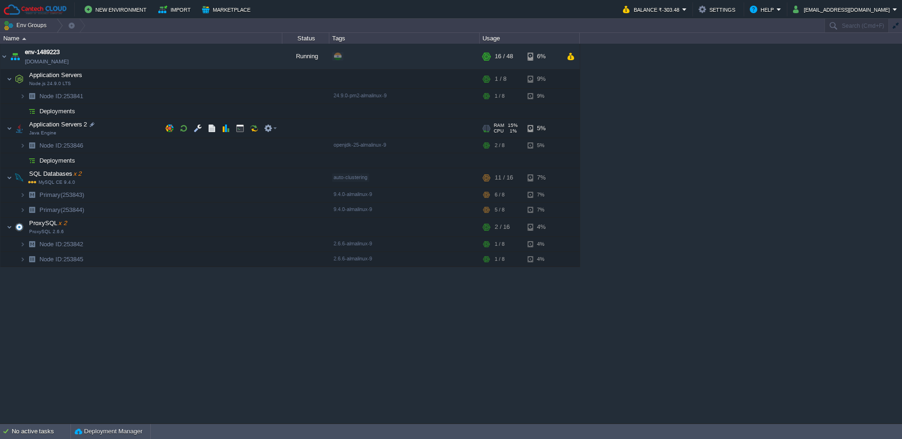  What do you see at coordinates (72, 210) in the screenshot?
I see `span: (253844)` at bounding box center [72, 210].